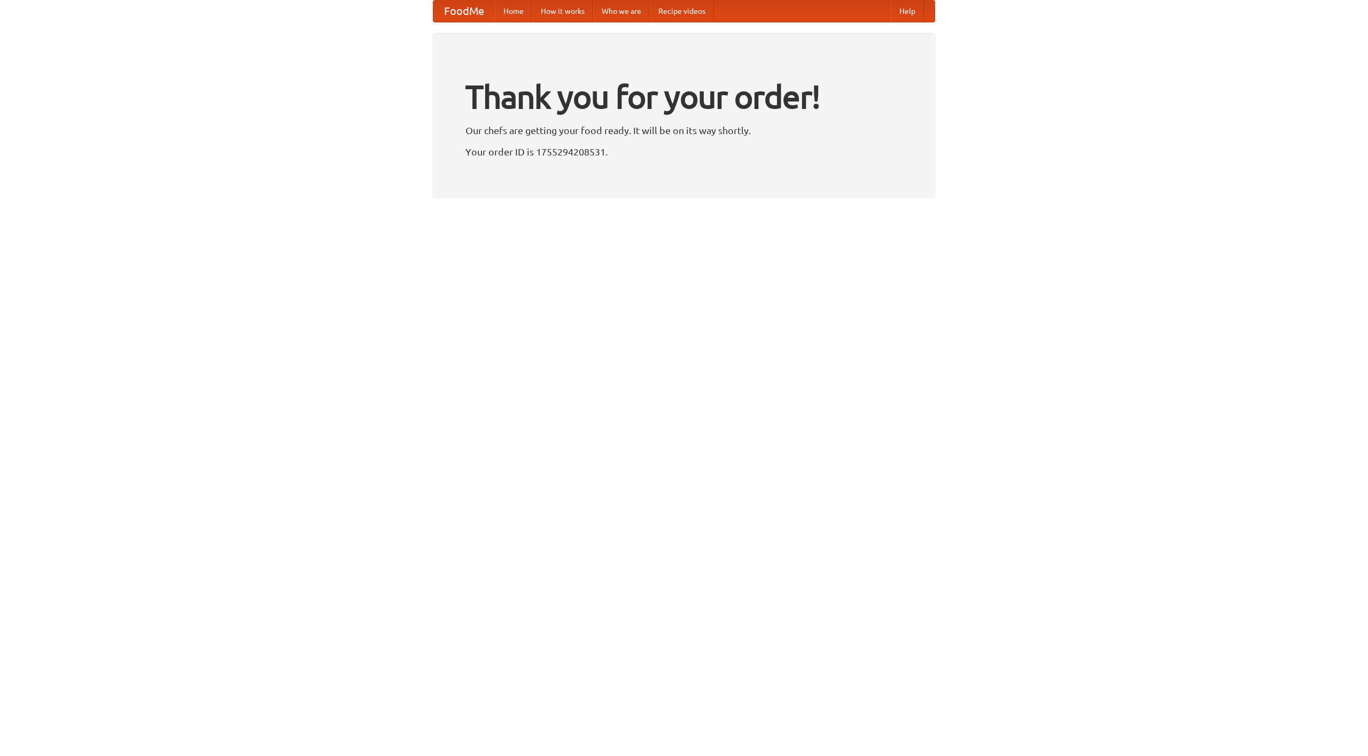  What do you see at coordinates (684, 130) in the screenshot?
I see `p: Our chefs are getting your food ready. It will be on its way shortly.` at bounding box center [684, 130].